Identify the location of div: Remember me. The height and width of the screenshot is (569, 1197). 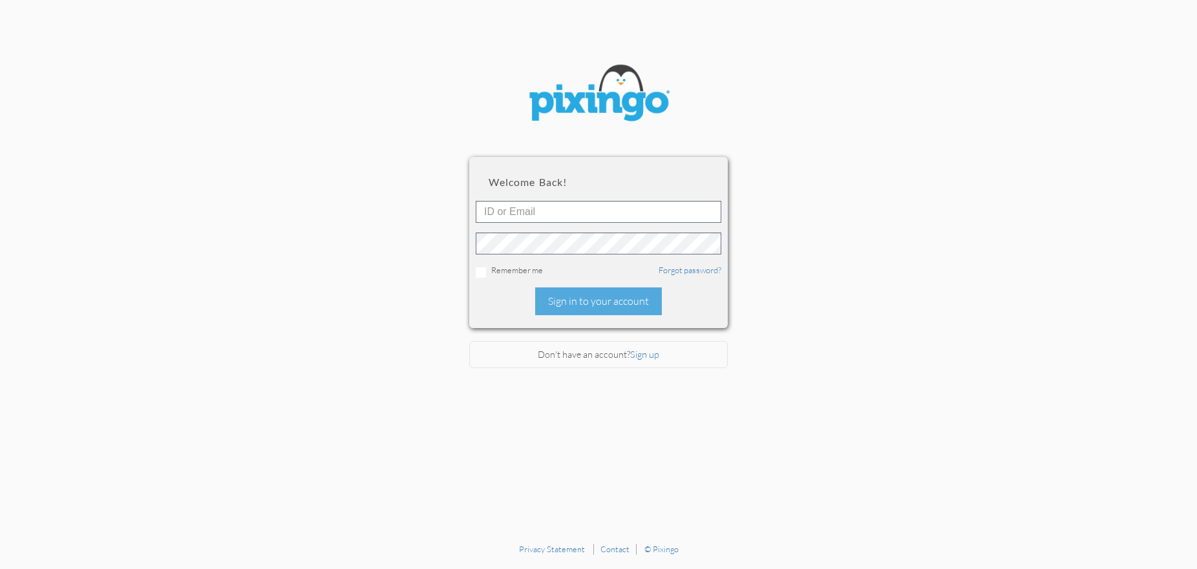
(598, 271).